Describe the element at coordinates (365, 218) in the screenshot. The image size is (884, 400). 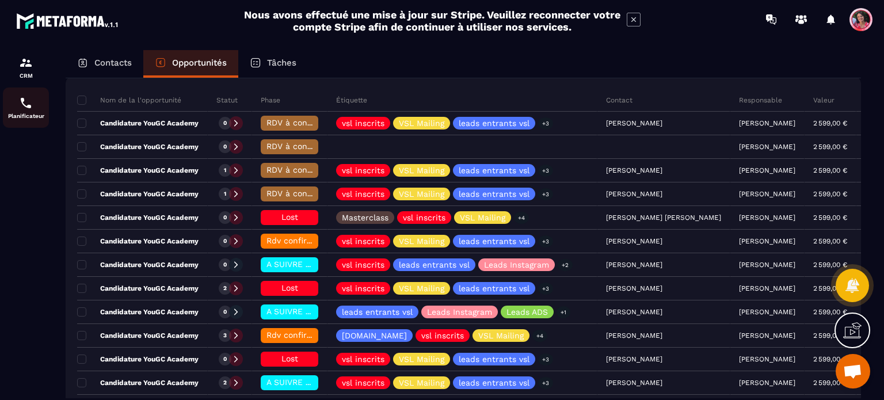
I see `p: Masterclass` at that location.